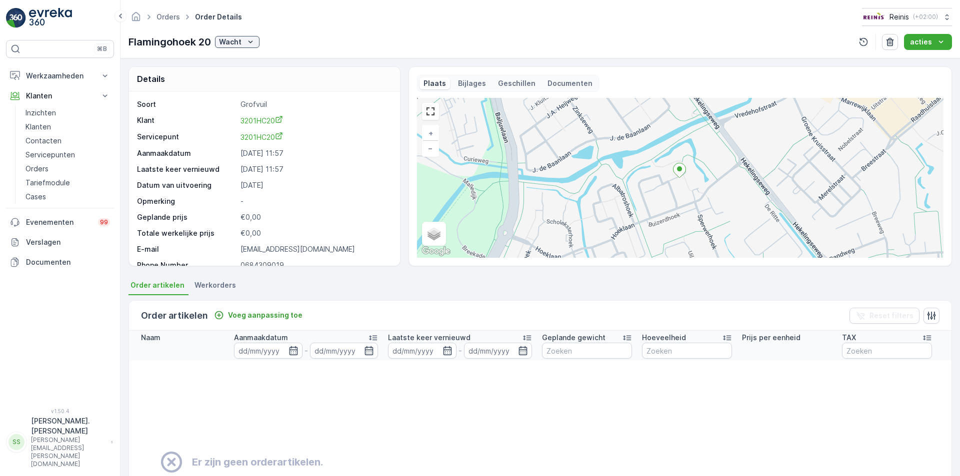 The width and height of the screenshot is (960, 476). I want to click on span: v 1.50.4, so click(60, 411).